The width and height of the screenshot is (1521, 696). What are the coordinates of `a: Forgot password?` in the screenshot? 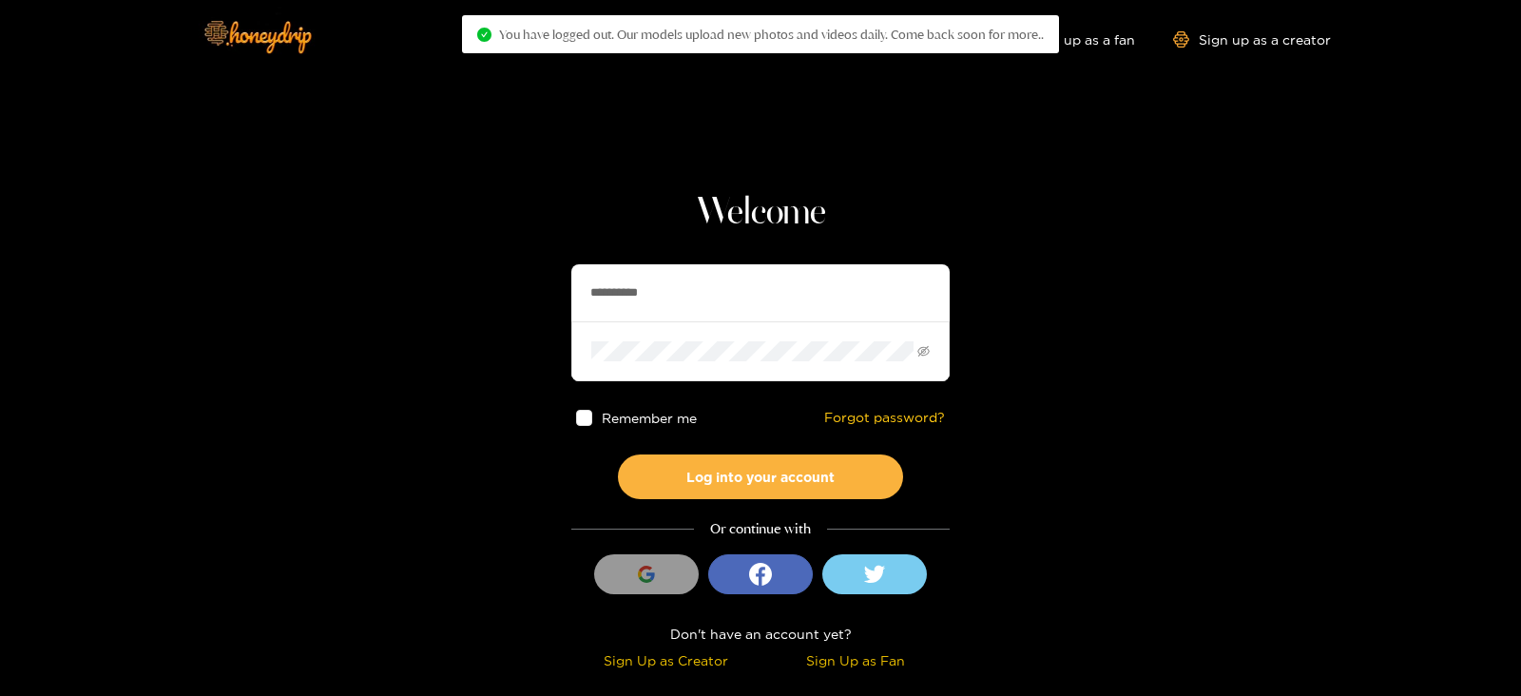 It's located at (884, 417).